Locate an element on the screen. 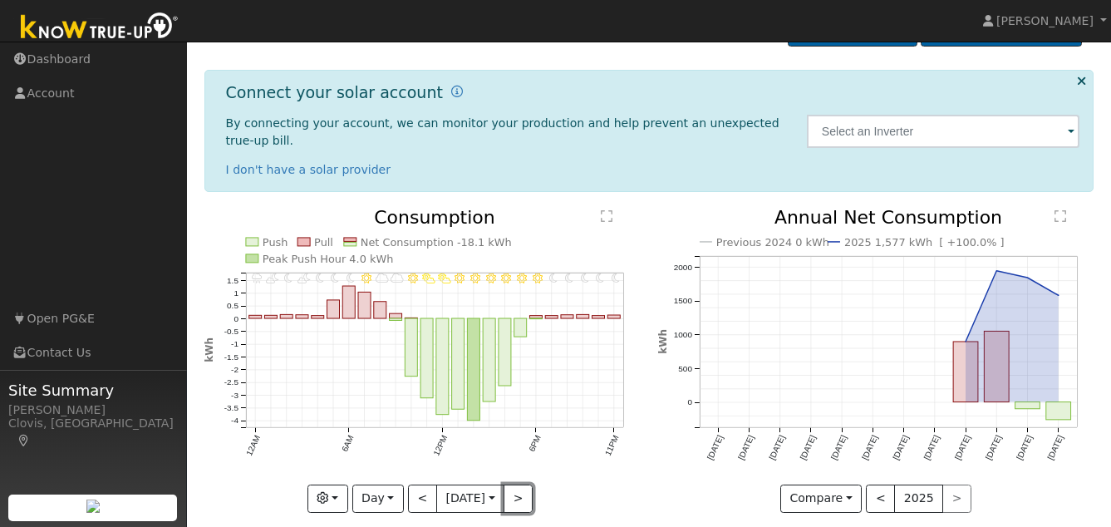  text: 2000 is located at coordinates (682, 267).